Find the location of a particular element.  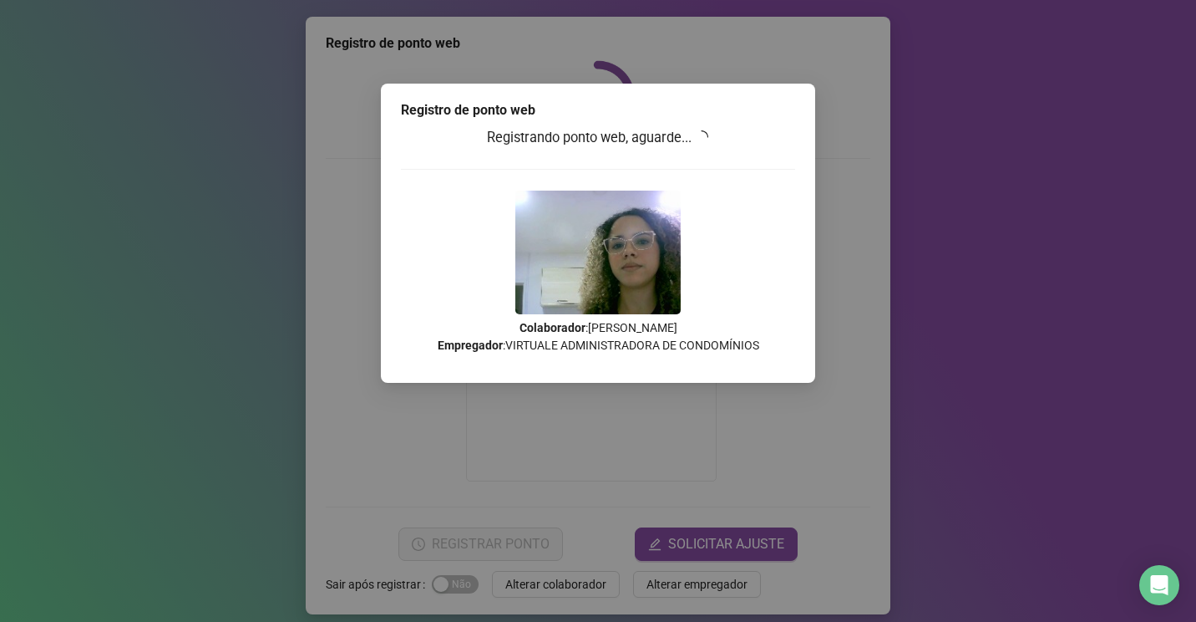

h3: Registrando ponto web, aguarde... is located at coordinates (598, 138).